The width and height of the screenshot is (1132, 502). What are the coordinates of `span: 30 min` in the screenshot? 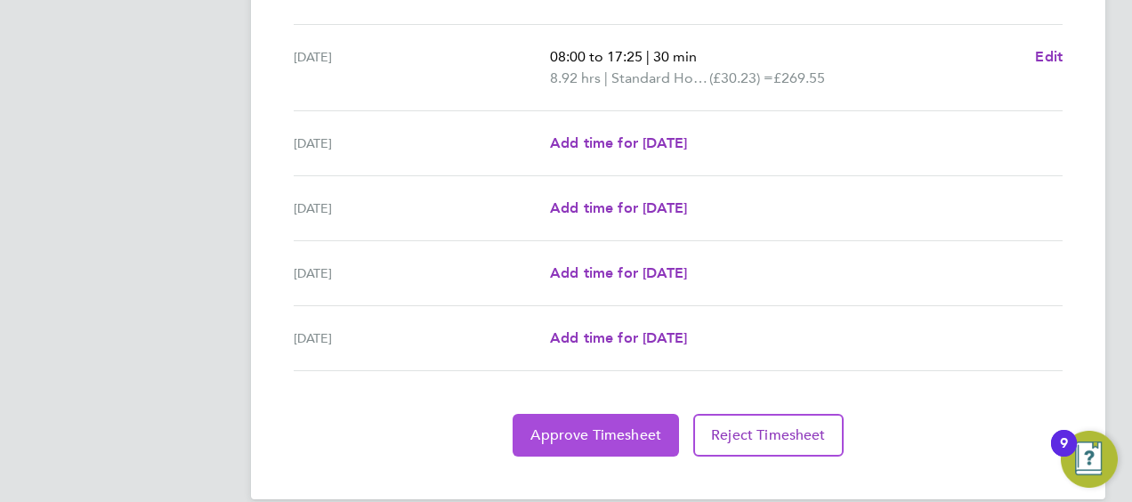 It's located at (675, 56).